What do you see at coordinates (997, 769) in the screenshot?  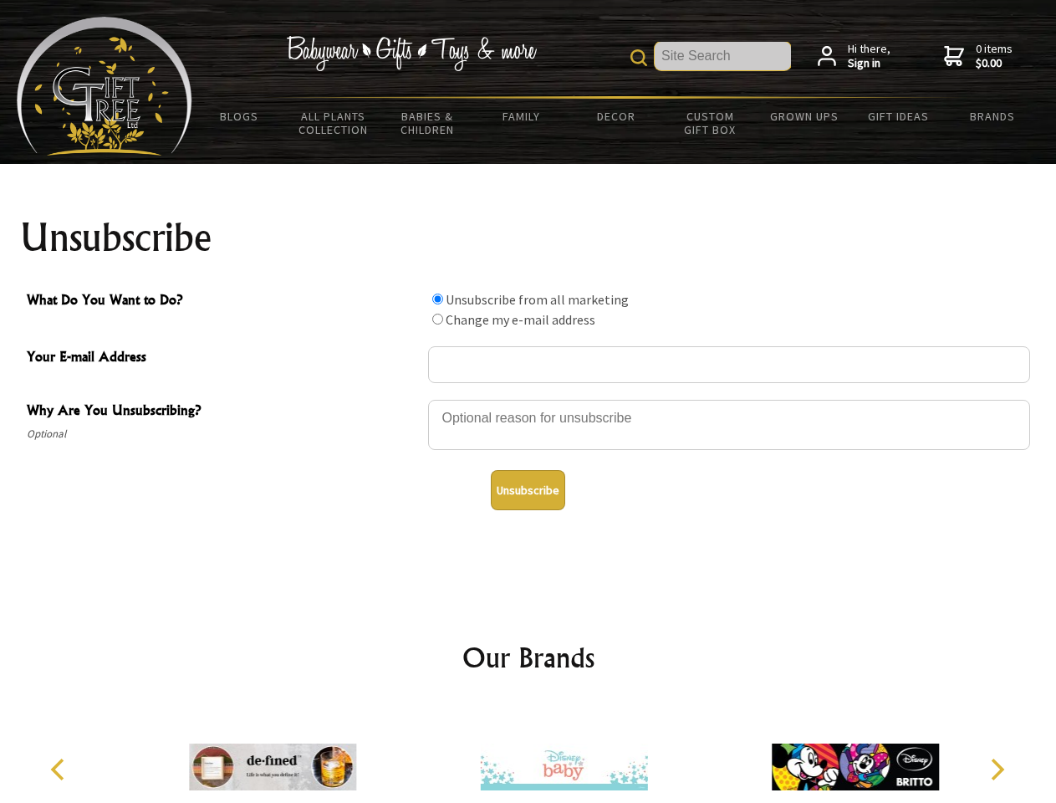 I see `button: Next` at bounding box center [997, 769].